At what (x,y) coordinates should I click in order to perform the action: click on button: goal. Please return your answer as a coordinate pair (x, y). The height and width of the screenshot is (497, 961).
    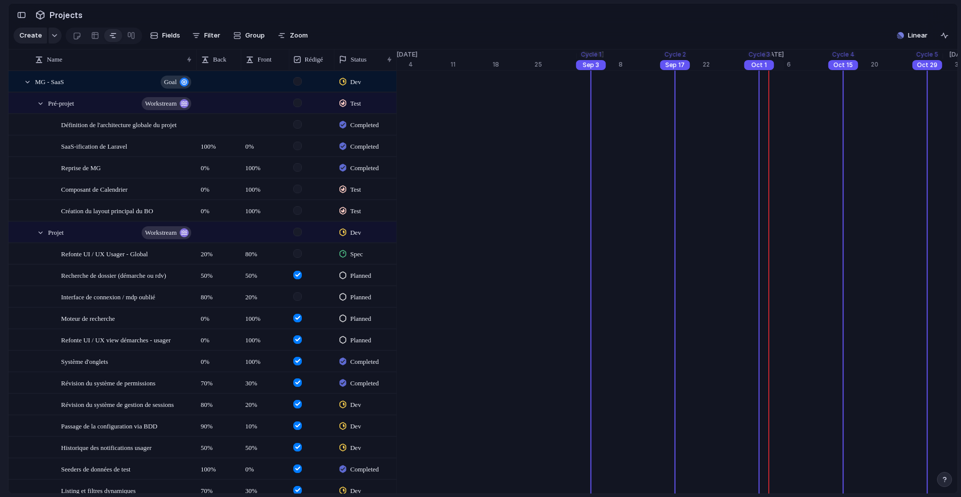
    Looking at the image, I should click on (176, 82).